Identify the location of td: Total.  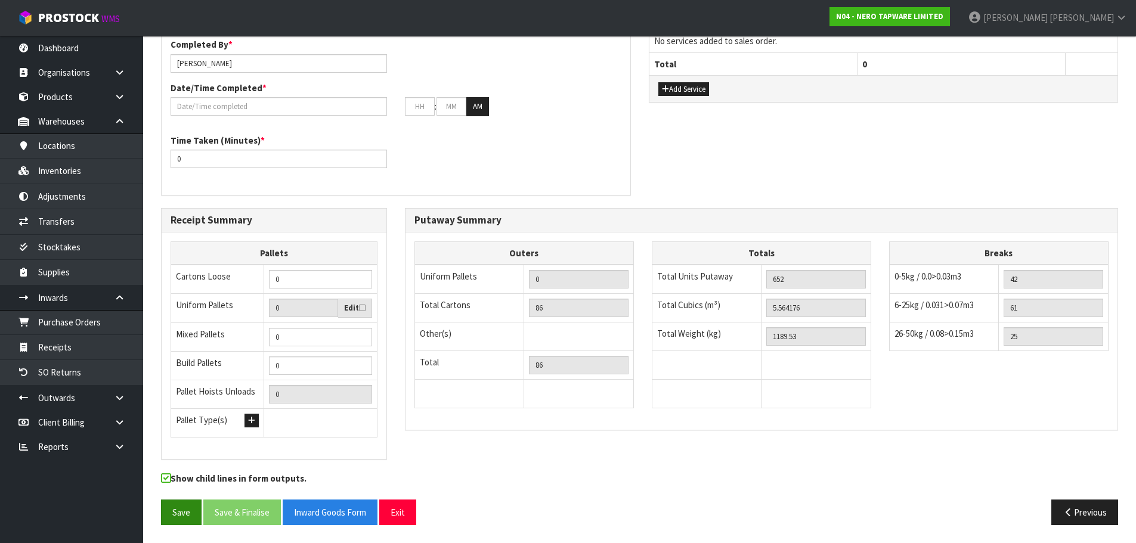
(469, 366).